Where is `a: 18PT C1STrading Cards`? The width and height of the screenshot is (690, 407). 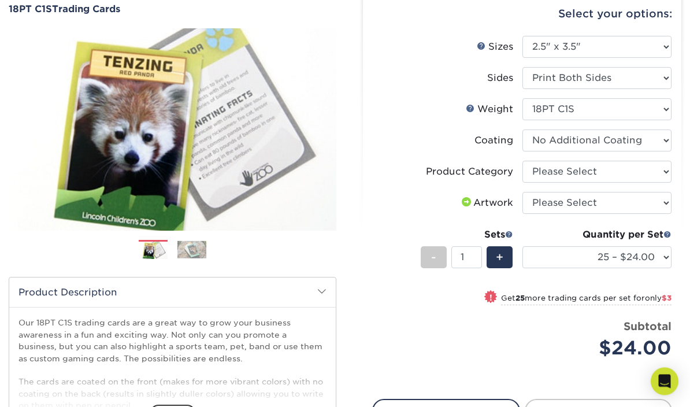 a: 18PT C1STrading Cards is located at coordinates (172, 9).